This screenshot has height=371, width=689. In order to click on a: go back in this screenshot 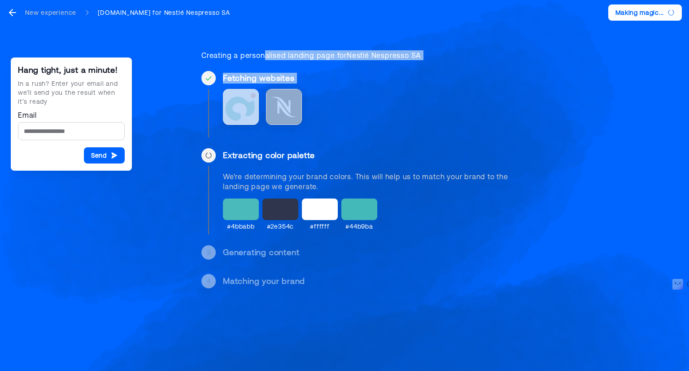, I will do `click(13, 13)`.